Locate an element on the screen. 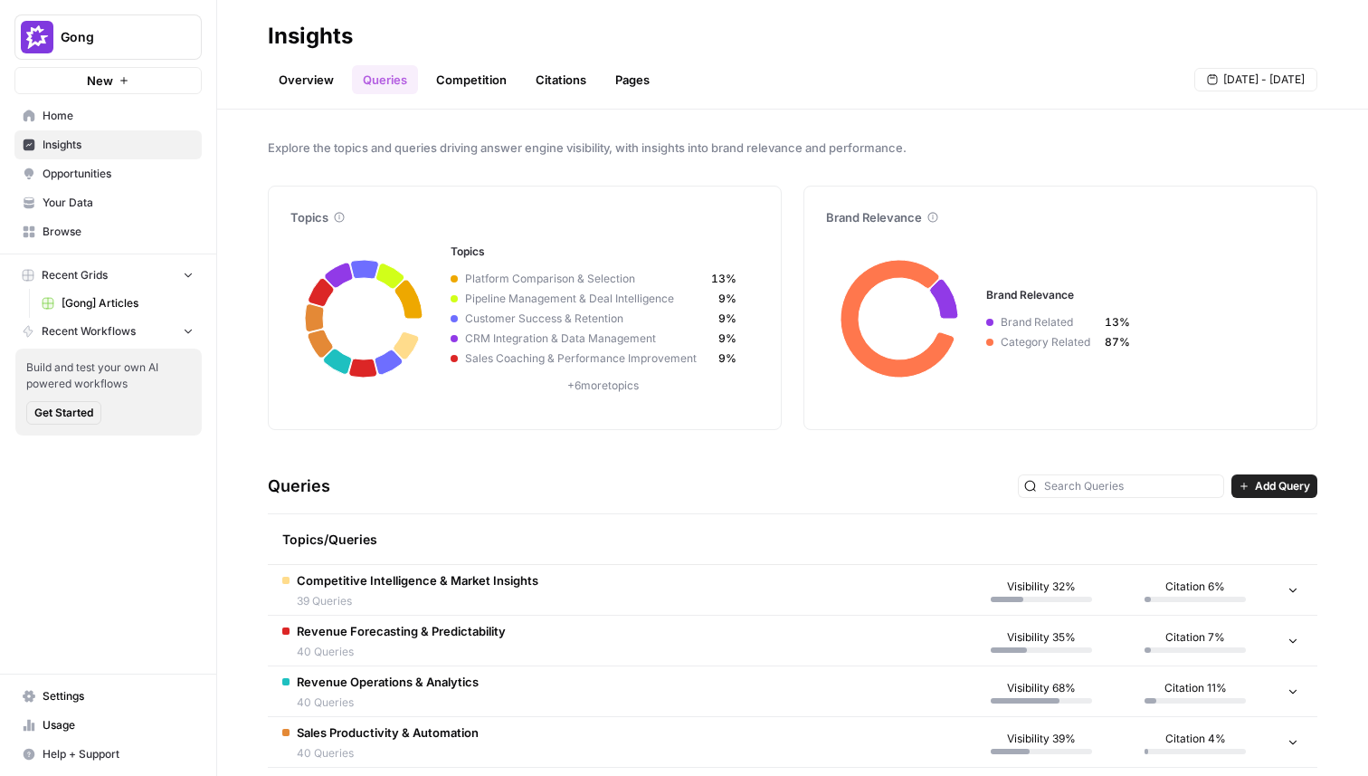 Image resolution: width=1368 pixels, height=776 pixels. span: Explore the topics and queries driving answer engine visibility, with insights into brand relevan... is located at coordinates (793, 148).